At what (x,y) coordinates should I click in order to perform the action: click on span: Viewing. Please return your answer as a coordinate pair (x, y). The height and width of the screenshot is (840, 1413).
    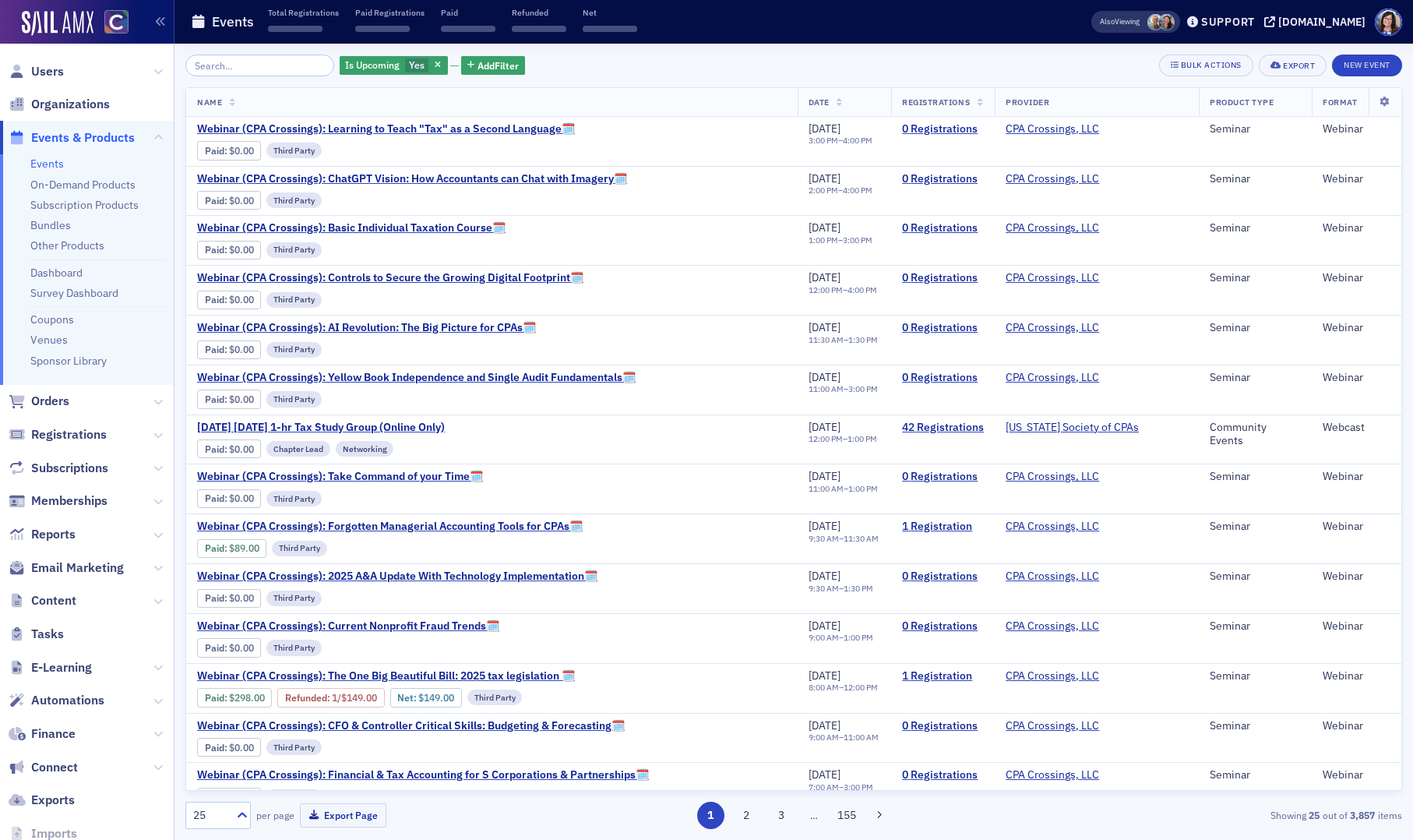
    Looking at the image, I should click on (1120, 22).